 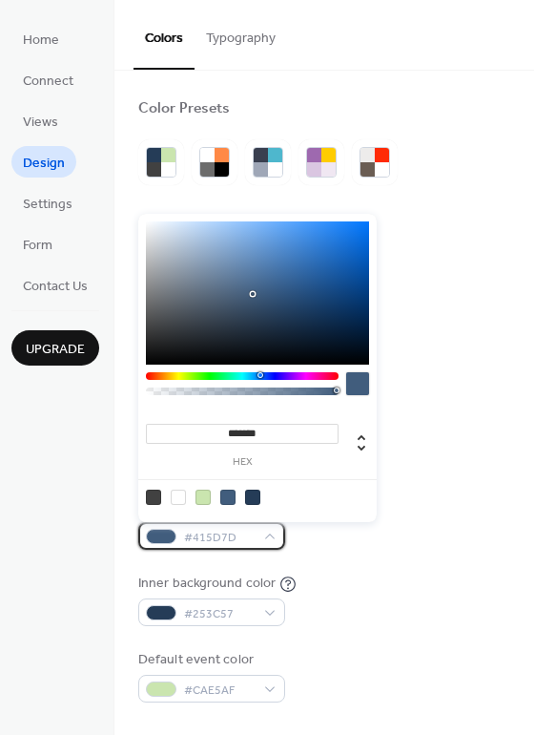 What do you see at coordinates (40, 122) in the screenshot?
I see `span: Views` at bounding box center [40, 122].